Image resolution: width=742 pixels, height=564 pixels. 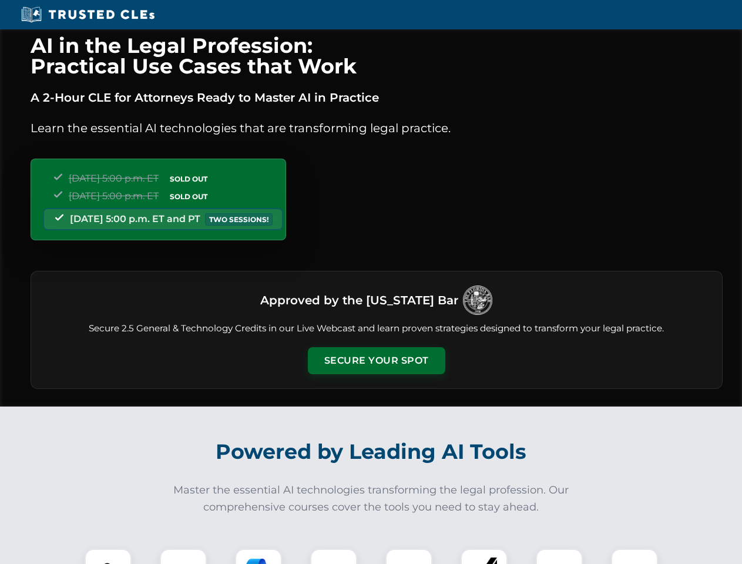 I want to click on img: Trusted CLEs, so click(x=88, y=15).